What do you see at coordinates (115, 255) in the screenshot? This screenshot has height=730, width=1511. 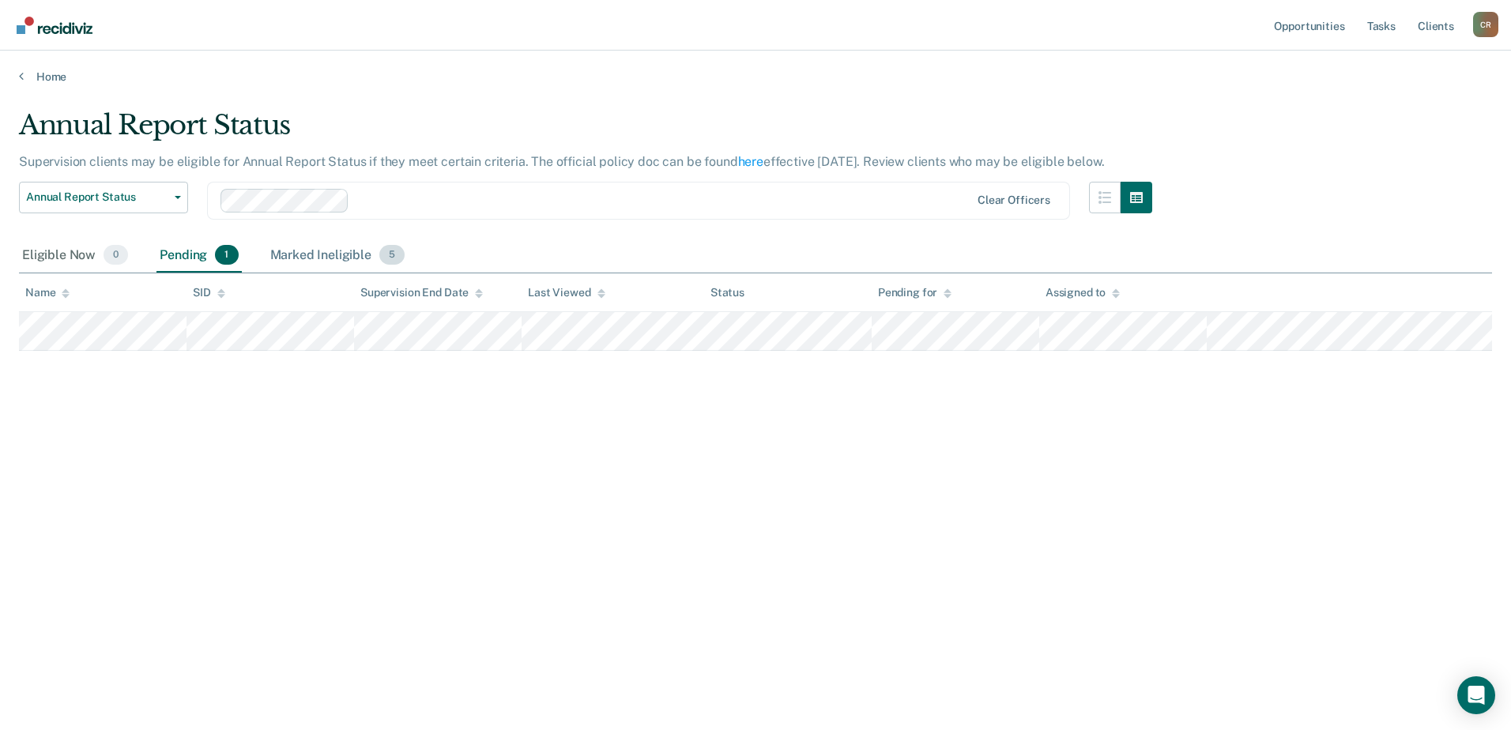 I see `span: 0` at bounding box center [115, 255].